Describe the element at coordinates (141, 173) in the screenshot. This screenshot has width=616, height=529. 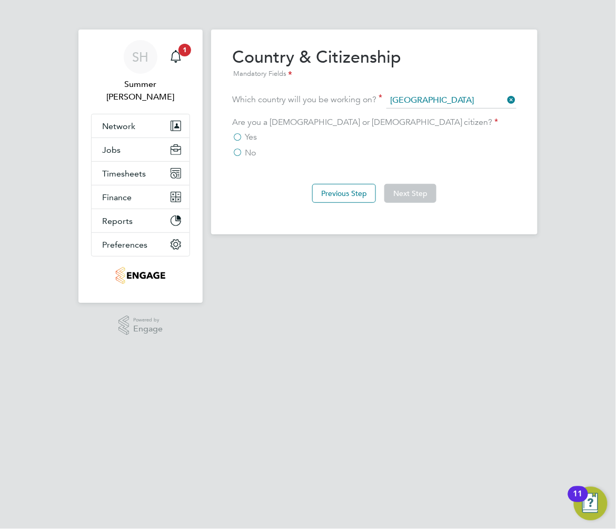
I see `button: Timesheets` at that location.